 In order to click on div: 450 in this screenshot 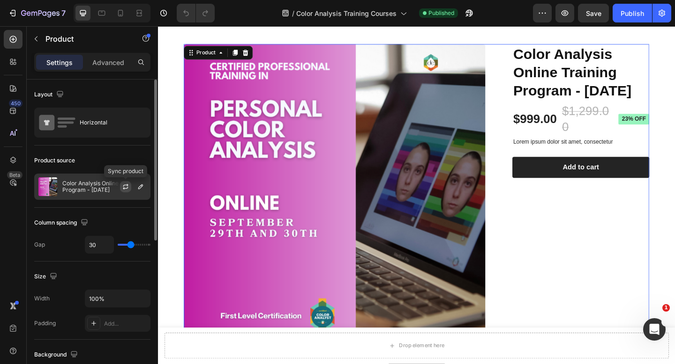, I will do `click(15, 104)`.